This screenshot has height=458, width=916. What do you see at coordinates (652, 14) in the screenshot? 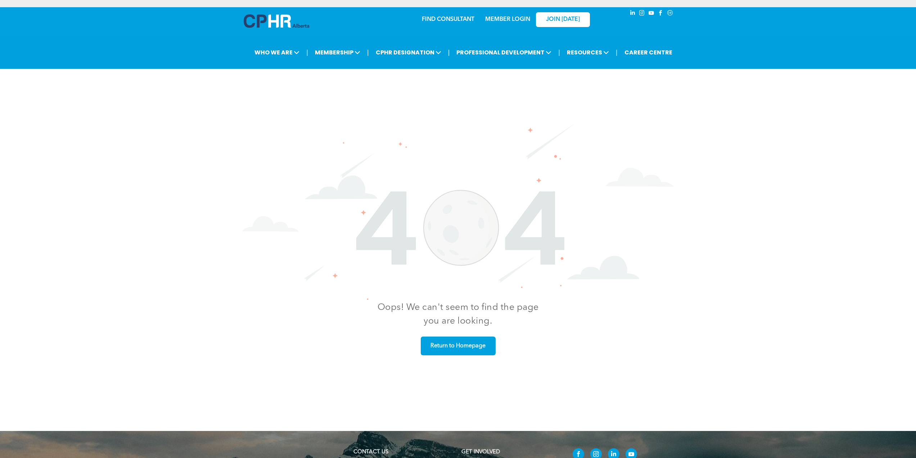
I see `a: youtube` at bounding box center [652, 14].